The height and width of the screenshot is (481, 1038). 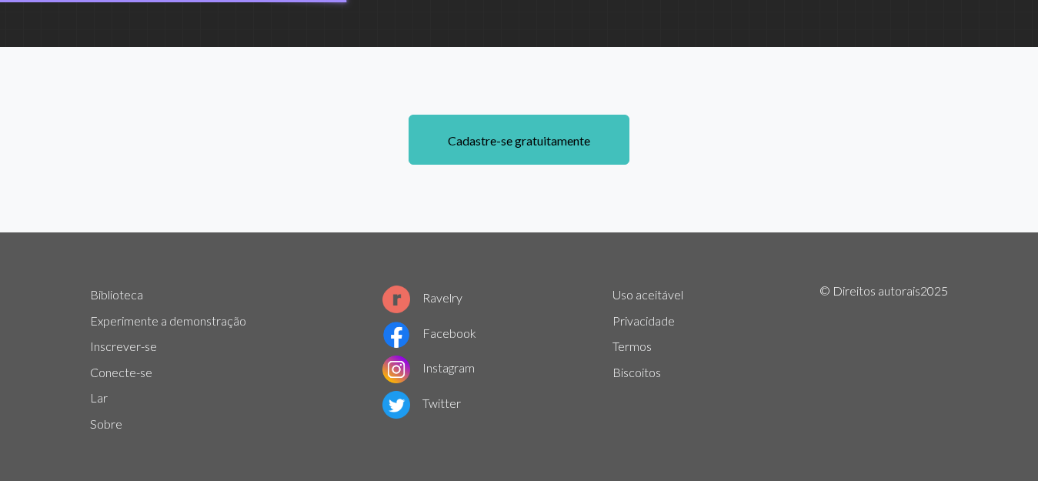 What do you see at coordinates (636, 371) in the screenshot?
I see `a: Biscoitos` at bounding box center [636, 371].